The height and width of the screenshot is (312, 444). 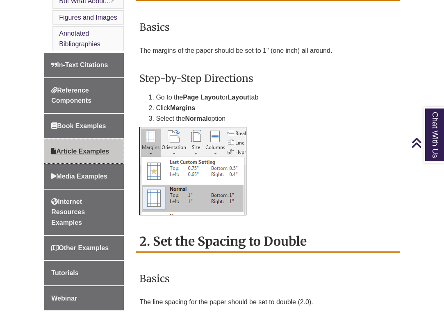 I want to click on p: The line spacing for the paper should be set to double (2.0)., so click(x=268, y=303).